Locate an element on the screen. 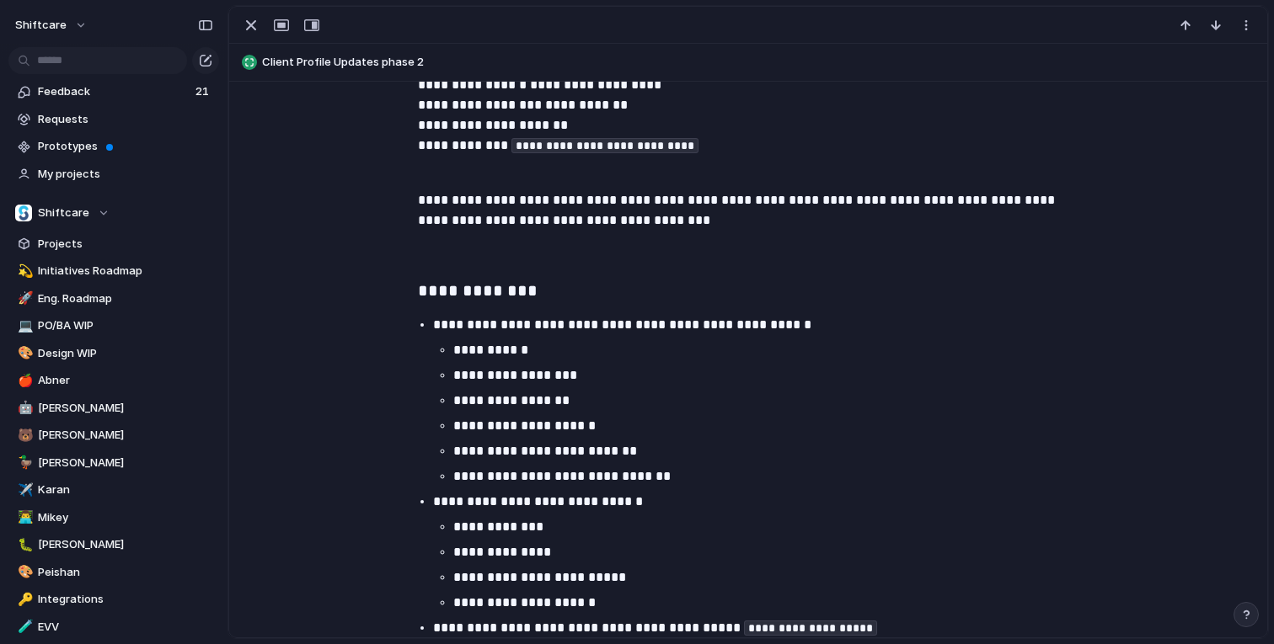  span: Karan is located at coordinates (126, 490).